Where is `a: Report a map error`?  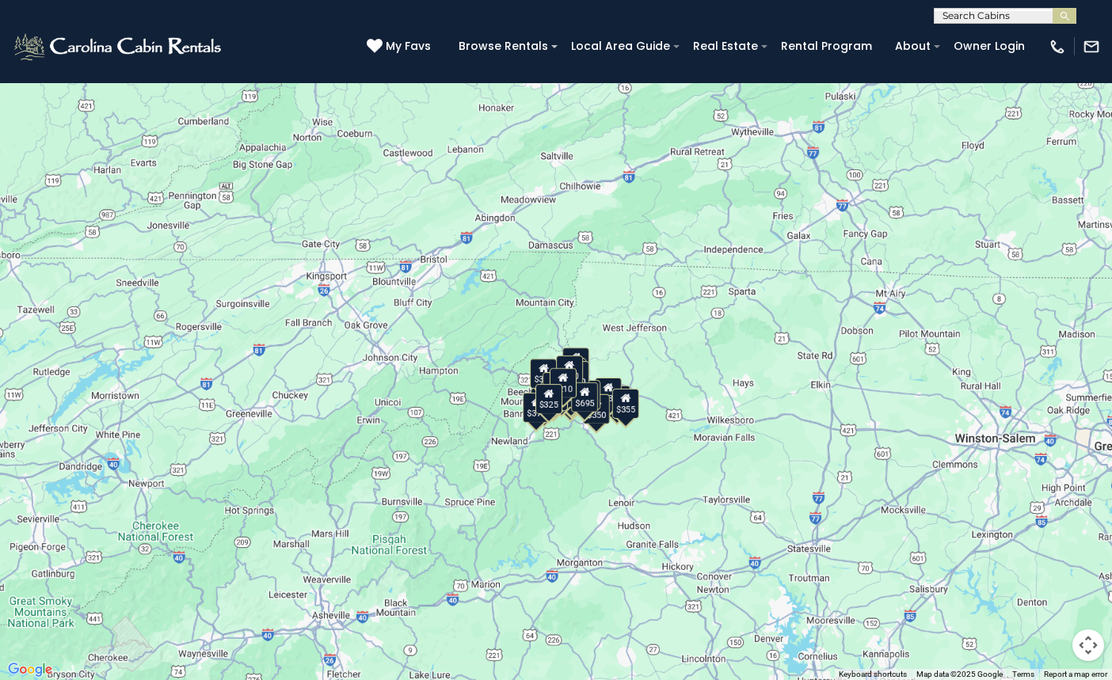
a: Report a map error is located at coordinates (1076, 674).